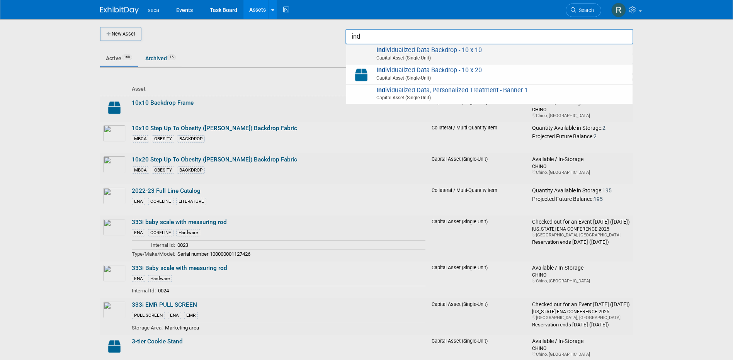  I want to click on img: ExhibitDay, so click(119, 10).